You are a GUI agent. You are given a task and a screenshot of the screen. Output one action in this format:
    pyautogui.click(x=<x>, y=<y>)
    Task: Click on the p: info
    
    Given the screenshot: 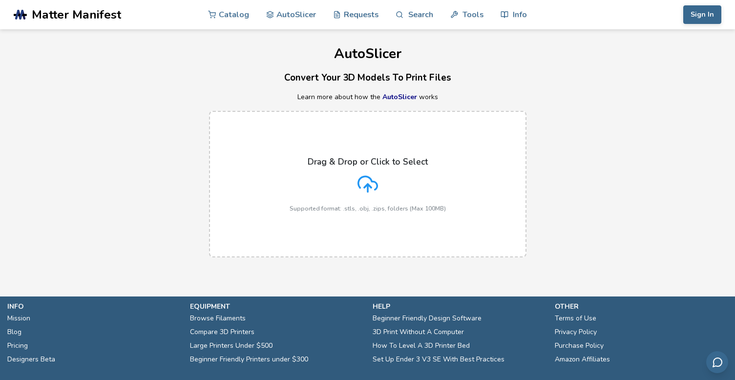 What is the action you would take?
    pyautogui.click(x=94, y=306)
    